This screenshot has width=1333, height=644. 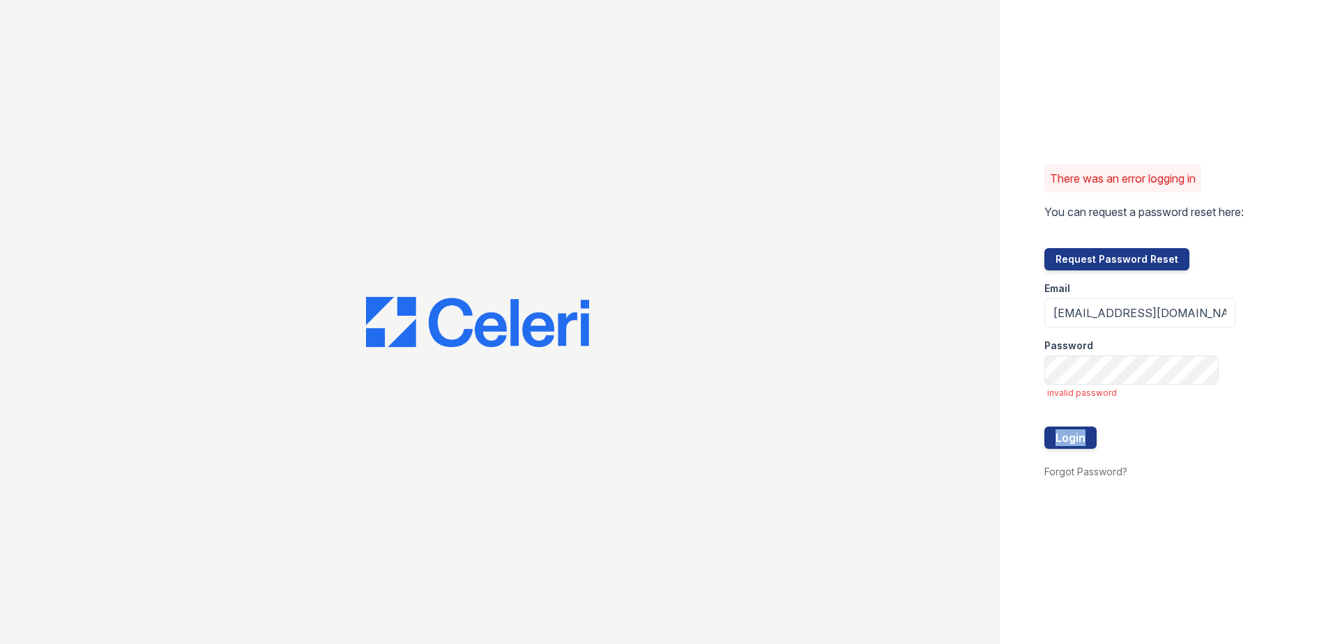 I want to click on button: Login, so click(x=1070, y=438).